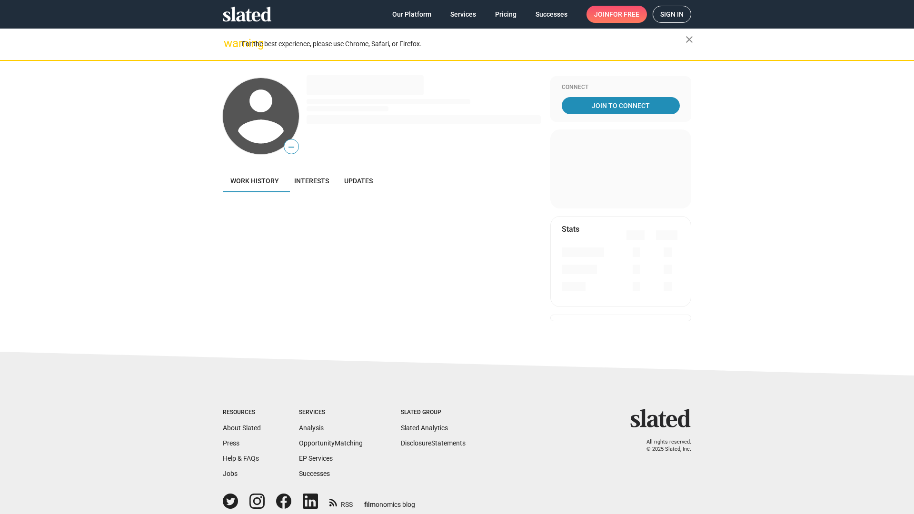 The width and height of the screenshot is (914, 514). I want to click on span: film, so click(370, 504).